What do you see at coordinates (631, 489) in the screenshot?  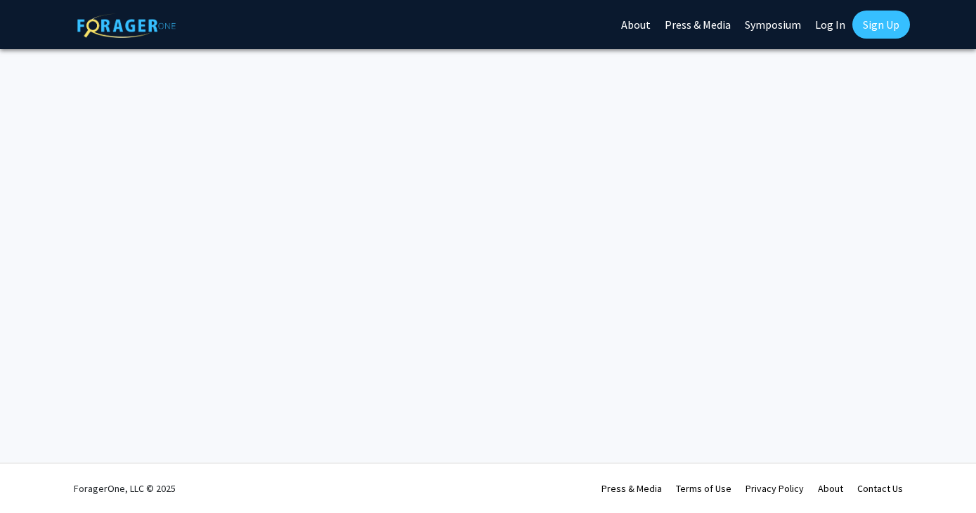 I see `a: Press & Media` at bounding box center [631, 489].